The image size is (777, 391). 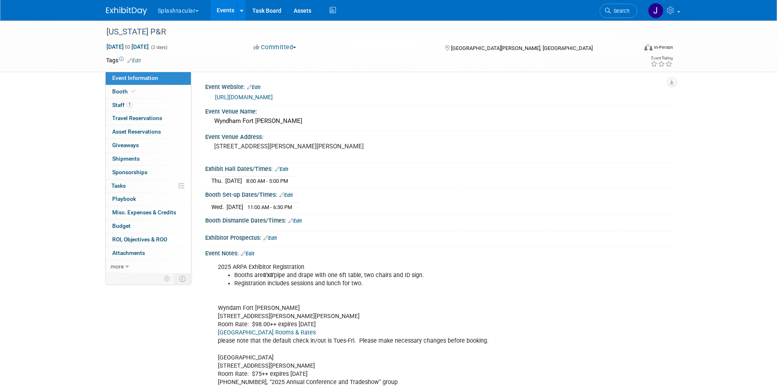 I want to click on div: Booth Set-up Dates/Times:, so click(x=438, y=194).